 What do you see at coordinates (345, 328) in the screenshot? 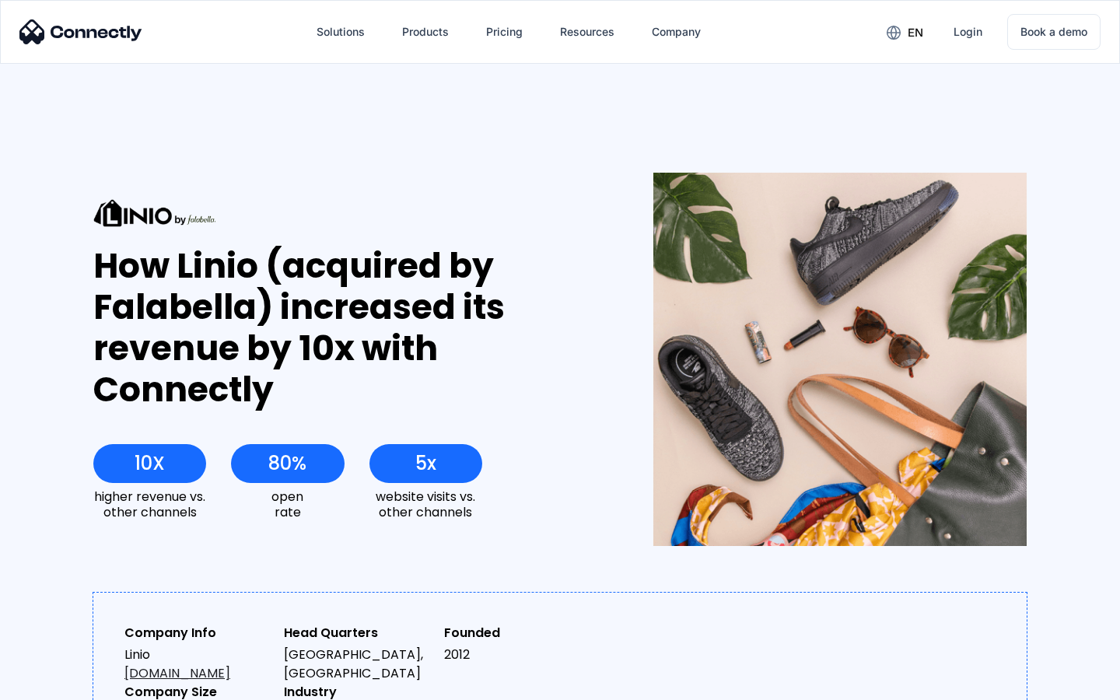
I see `div: How Linio (acquired by Falabella) increased its revenue by 10x with Connectly` at bounding box center [345, 328].